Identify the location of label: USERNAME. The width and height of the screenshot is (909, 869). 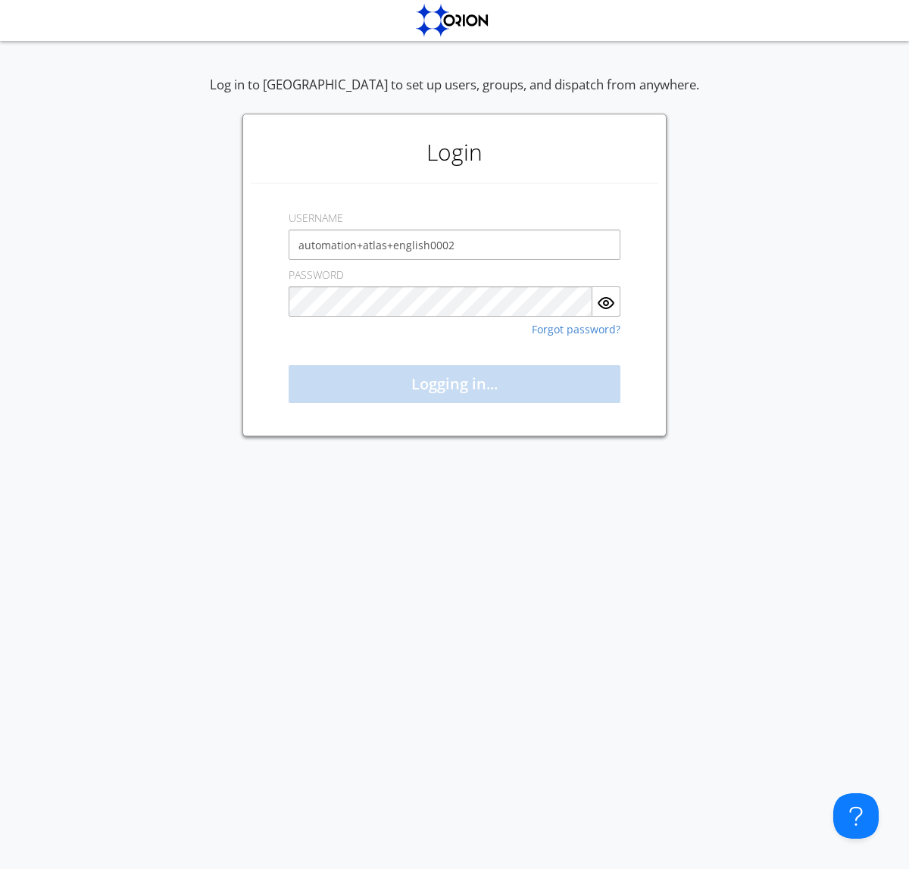
(316, 218).